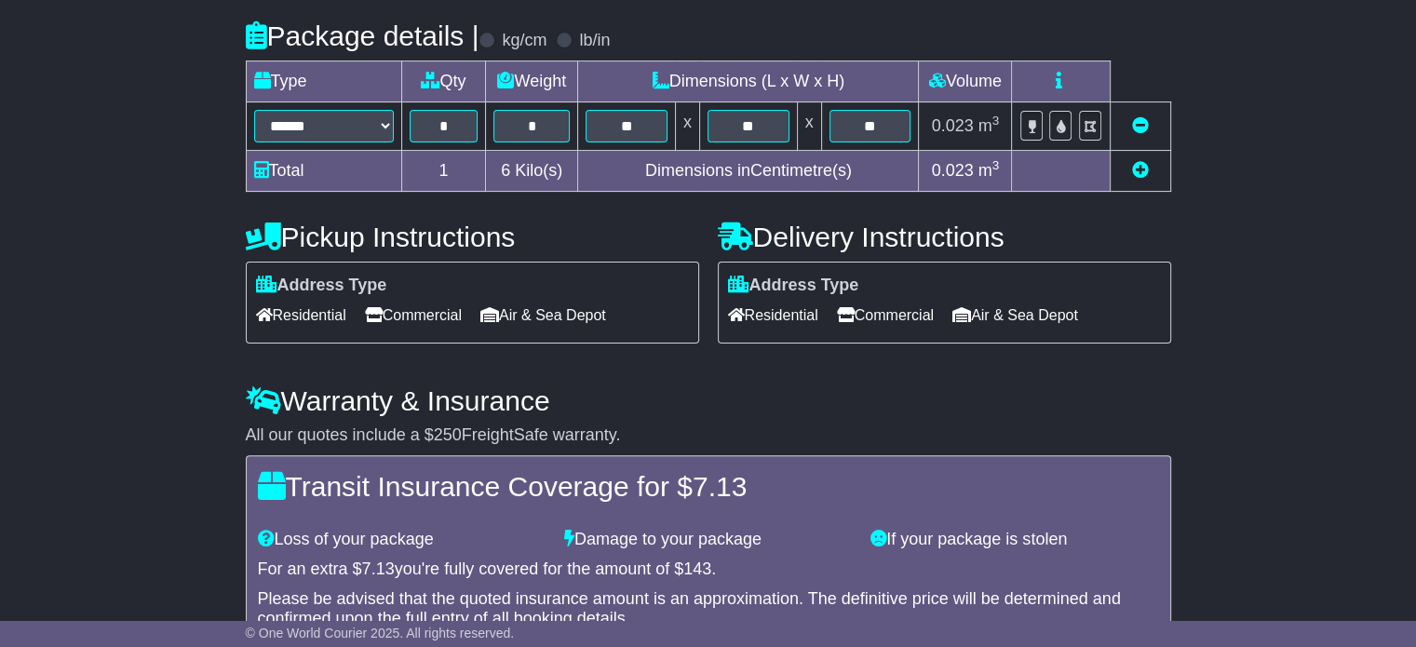 Image resolution: width=1416 pixels, height=647 pixels. I want to click on span: 250, so click(448, 435).